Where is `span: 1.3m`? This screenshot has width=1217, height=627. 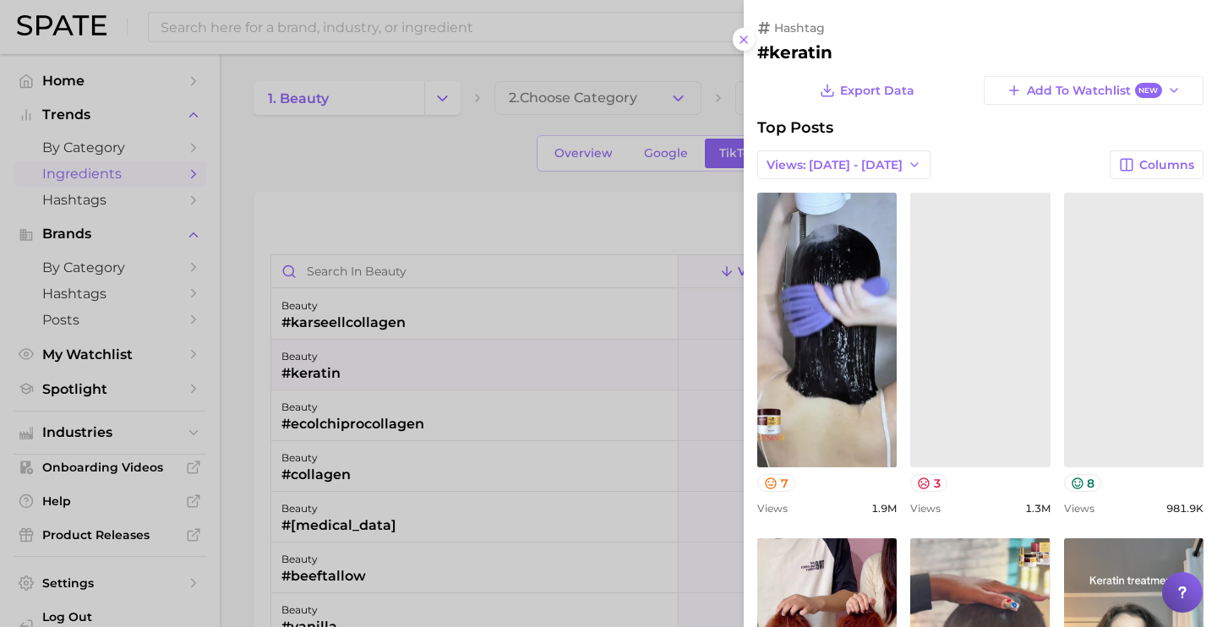
span: 1.3m is located at coordinates (1038, 508).